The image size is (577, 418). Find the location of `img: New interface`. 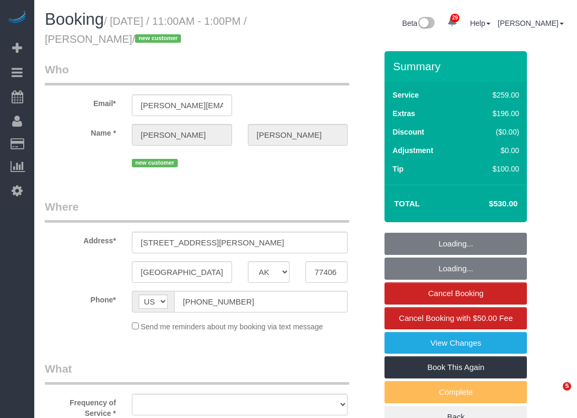

img: New interface is located at coordinates (426, 24).